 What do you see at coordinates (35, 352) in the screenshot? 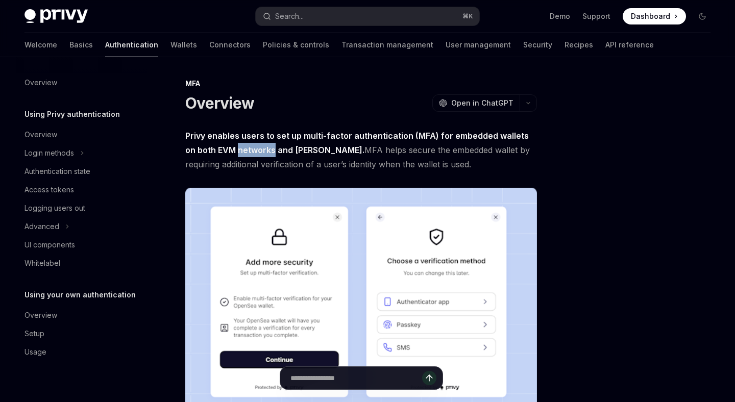
I see `div: Usage` at bounding box center [35, 352].